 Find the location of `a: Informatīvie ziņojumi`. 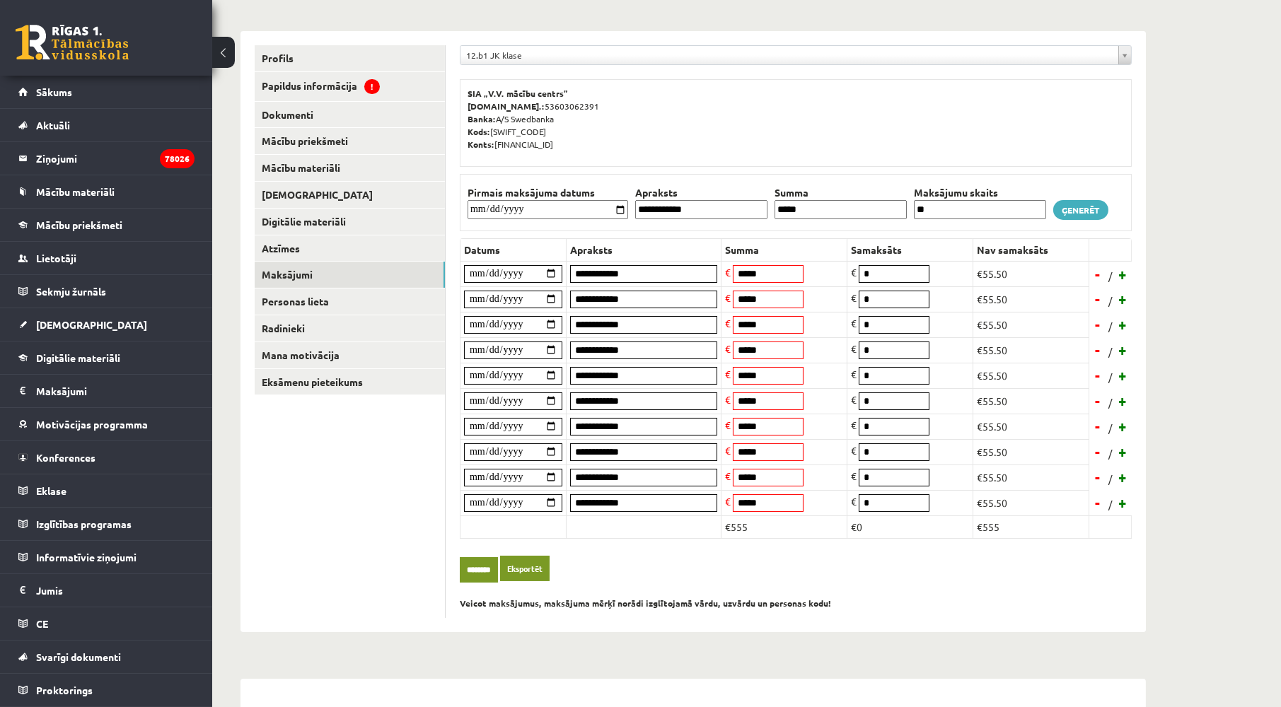

a: Informatīvie ziņojumi is located at coordinates (106, 557).